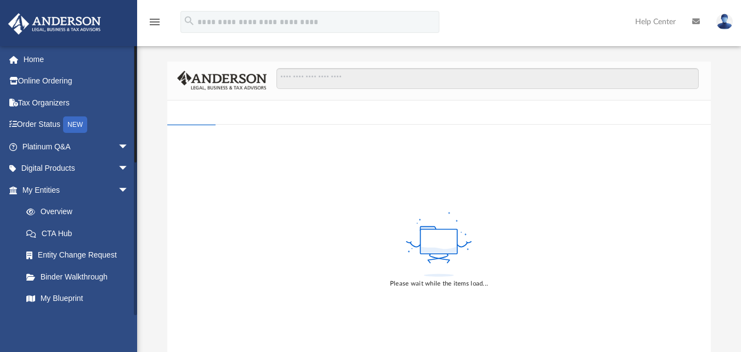  I want to click on a: Order StatusNEW, so click(76, 125).